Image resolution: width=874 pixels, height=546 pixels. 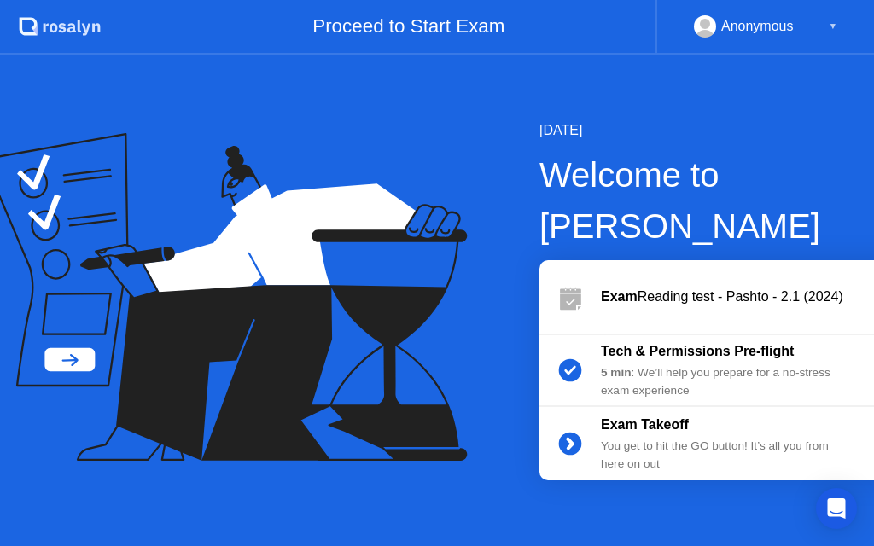 What do you see at coordinates (618, 296) in the screenshot?
I see `b: Exam` at bounding box center [618, 296].